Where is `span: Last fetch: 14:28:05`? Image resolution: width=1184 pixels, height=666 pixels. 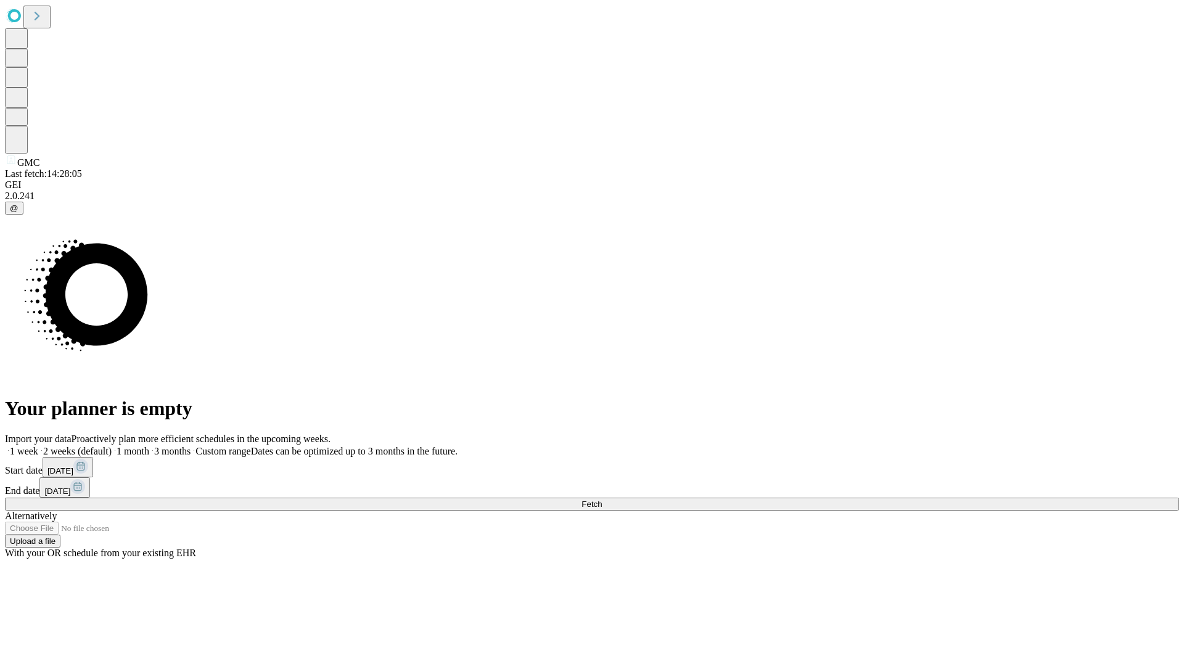
span: Last fetch: 14:28:05 is located at coordinates (43, 173).